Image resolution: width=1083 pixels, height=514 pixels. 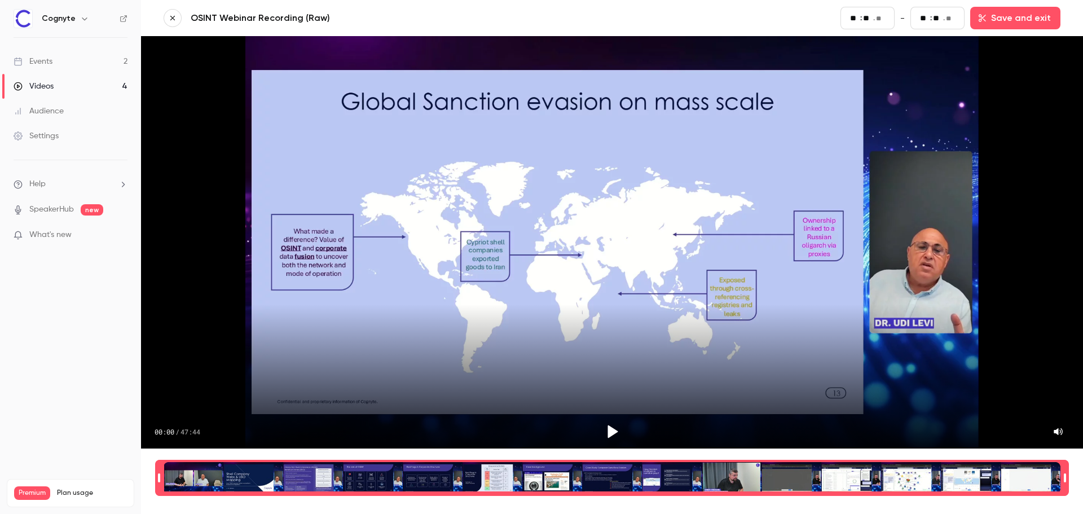 I want to click on fieldset: 00:00.00, so click(x=868, y=18).